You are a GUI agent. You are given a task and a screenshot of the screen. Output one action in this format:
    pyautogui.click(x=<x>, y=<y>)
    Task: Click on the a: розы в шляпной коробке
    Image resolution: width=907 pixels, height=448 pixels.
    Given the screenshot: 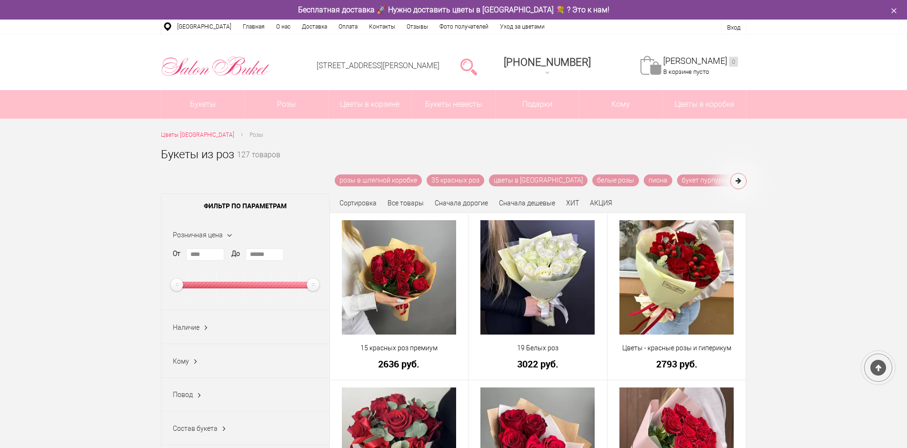 What is the action you would take?
    pyautogui.click(x=378, y=180)
    